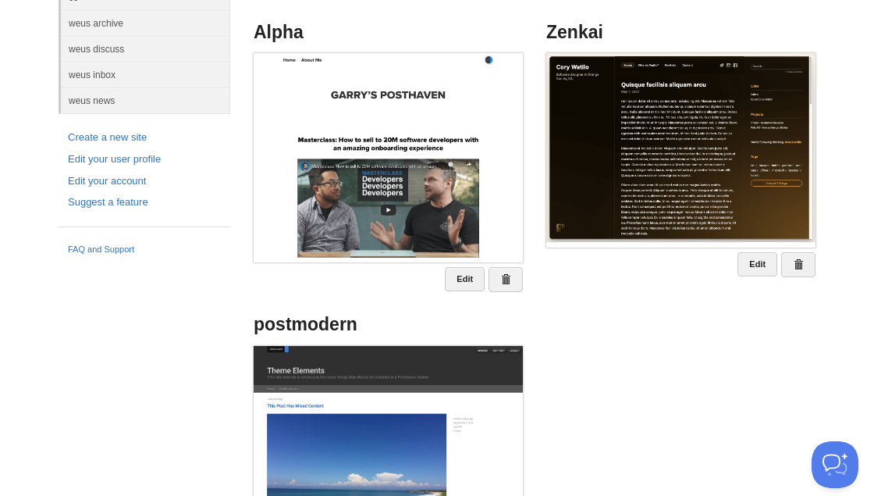  What do you see at coordinates (681, 32) in the screenshot?
I see `h4: Zenkai` at bounding box center [681, 32].